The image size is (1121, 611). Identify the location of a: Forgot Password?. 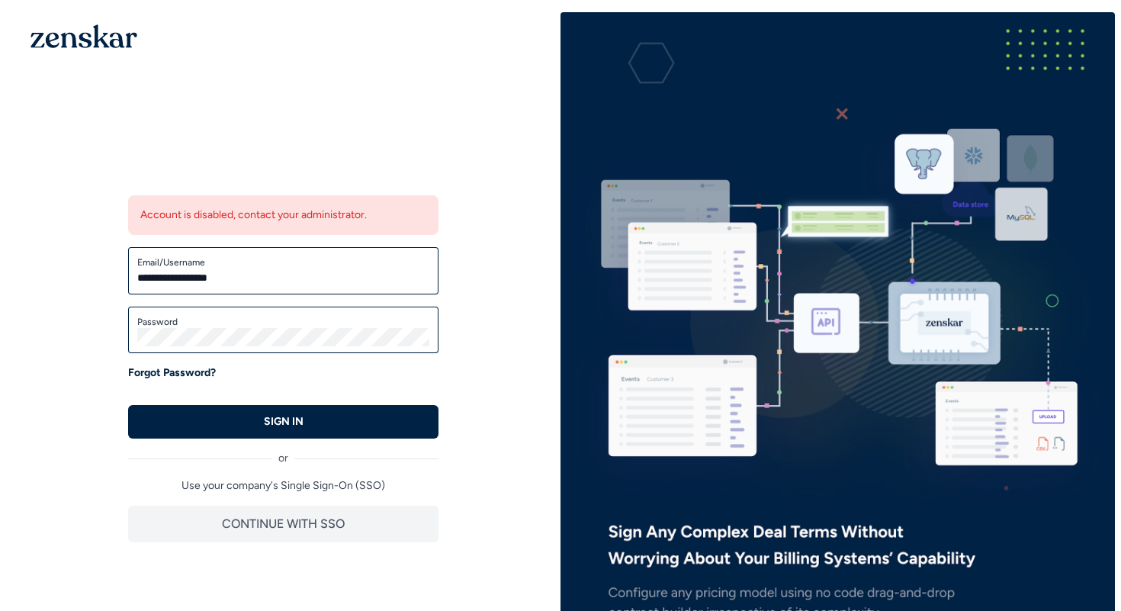
(172, 373).